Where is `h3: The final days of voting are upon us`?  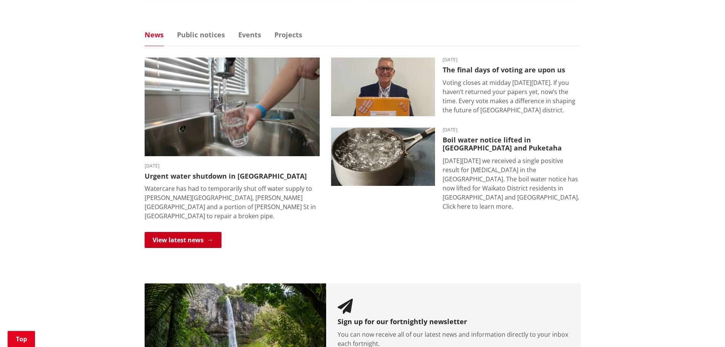
h3: The final days of voting are upon us is located at coordinates (511, 70).